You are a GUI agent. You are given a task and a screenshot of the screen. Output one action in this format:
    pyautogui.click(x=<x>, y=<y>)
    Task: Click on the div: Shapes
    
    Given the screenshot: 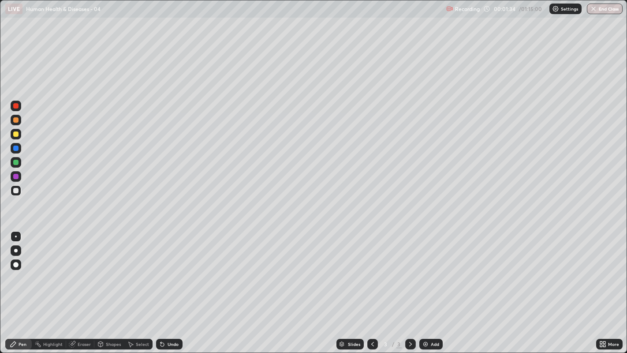 What is the action you would take?
    pyautogui.click(x=113, y=344)
    